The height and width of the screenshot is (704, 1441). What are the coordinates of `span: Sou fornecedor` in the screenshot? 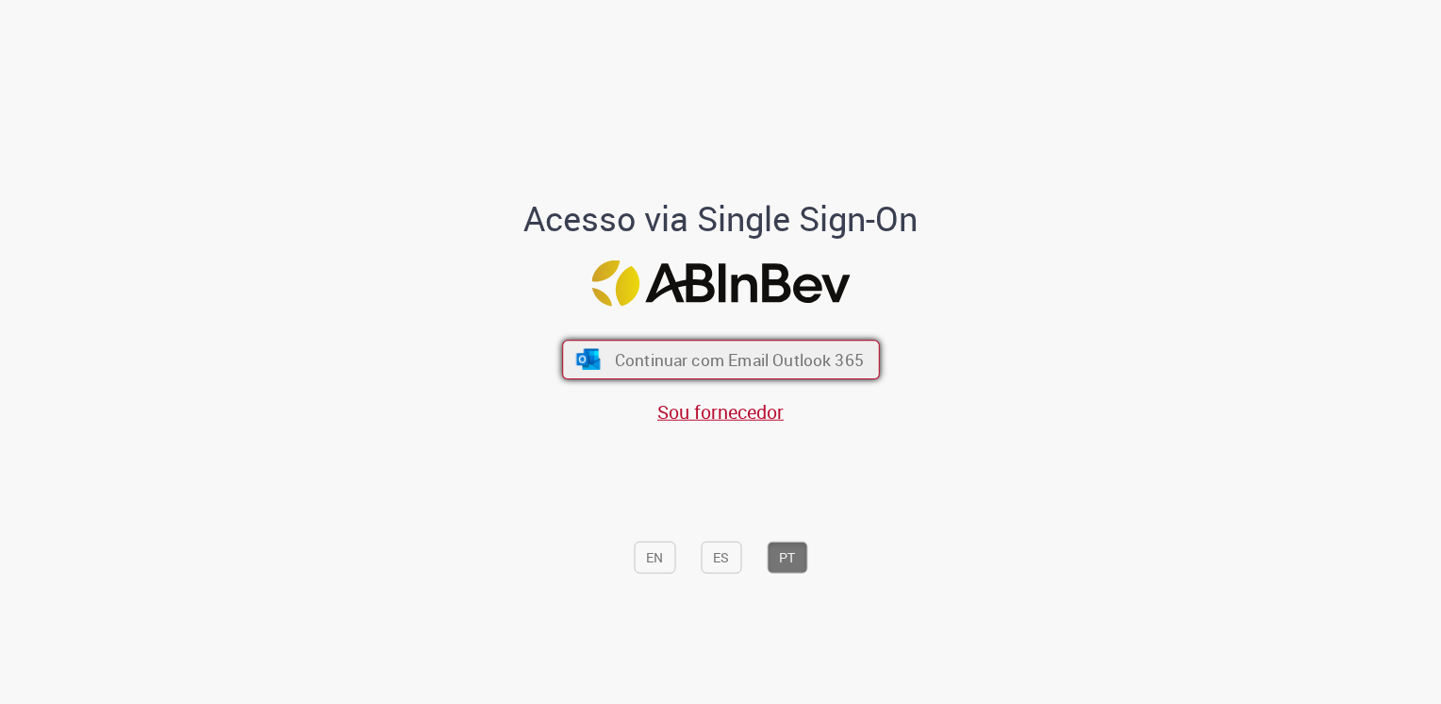 It's located at (721, 410).